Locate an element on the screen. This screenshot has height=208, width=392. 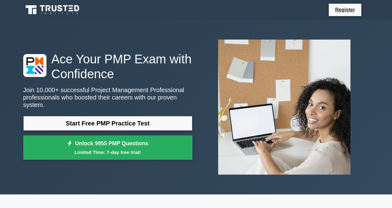
h1: Ace Your PMP Exam with Confidence is located at coordinates (108, 67).